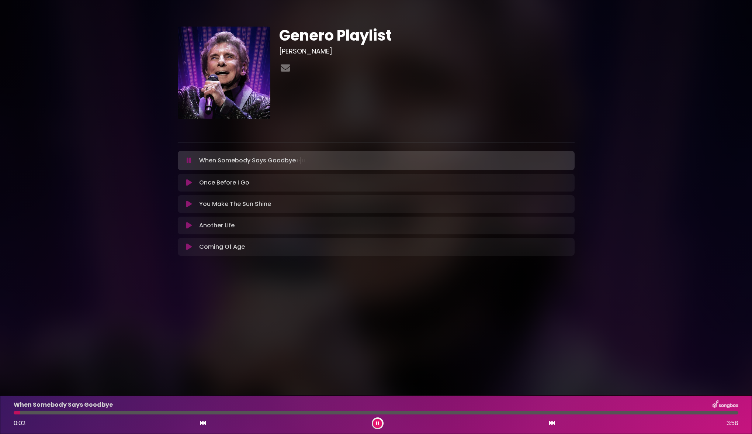 The height and width of the screenshot is (434, 752). I want to click on p: Once Before I Go, so click(224, 183).